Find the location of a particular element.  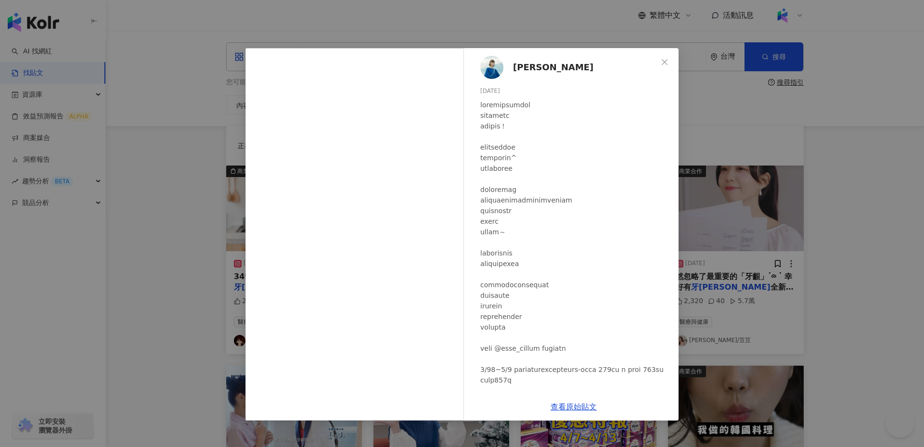

a: 查看原始貼文 is located at coordinates (574, 407).